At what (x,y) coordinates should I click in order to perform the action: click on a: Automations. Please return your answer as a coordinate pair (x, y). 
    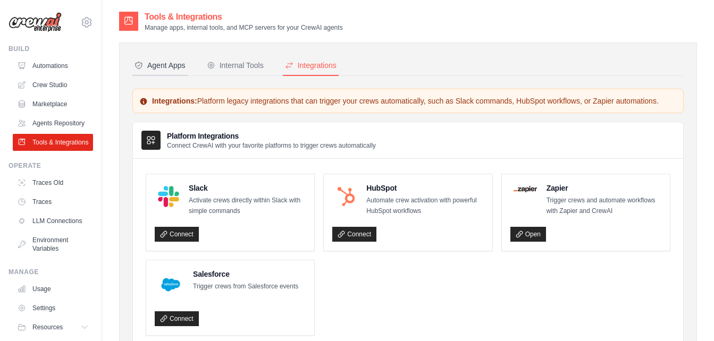
    Looking at the image, I should click on (53, 66).